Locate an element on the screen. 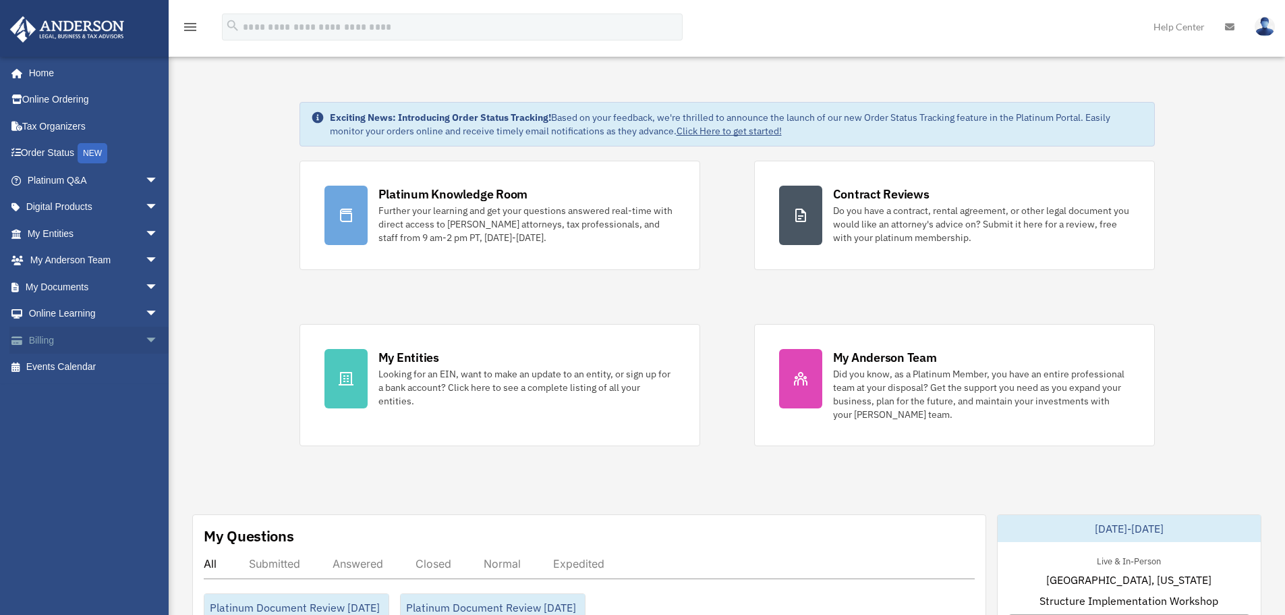  div: Closed is located at coordinates (433, 563).